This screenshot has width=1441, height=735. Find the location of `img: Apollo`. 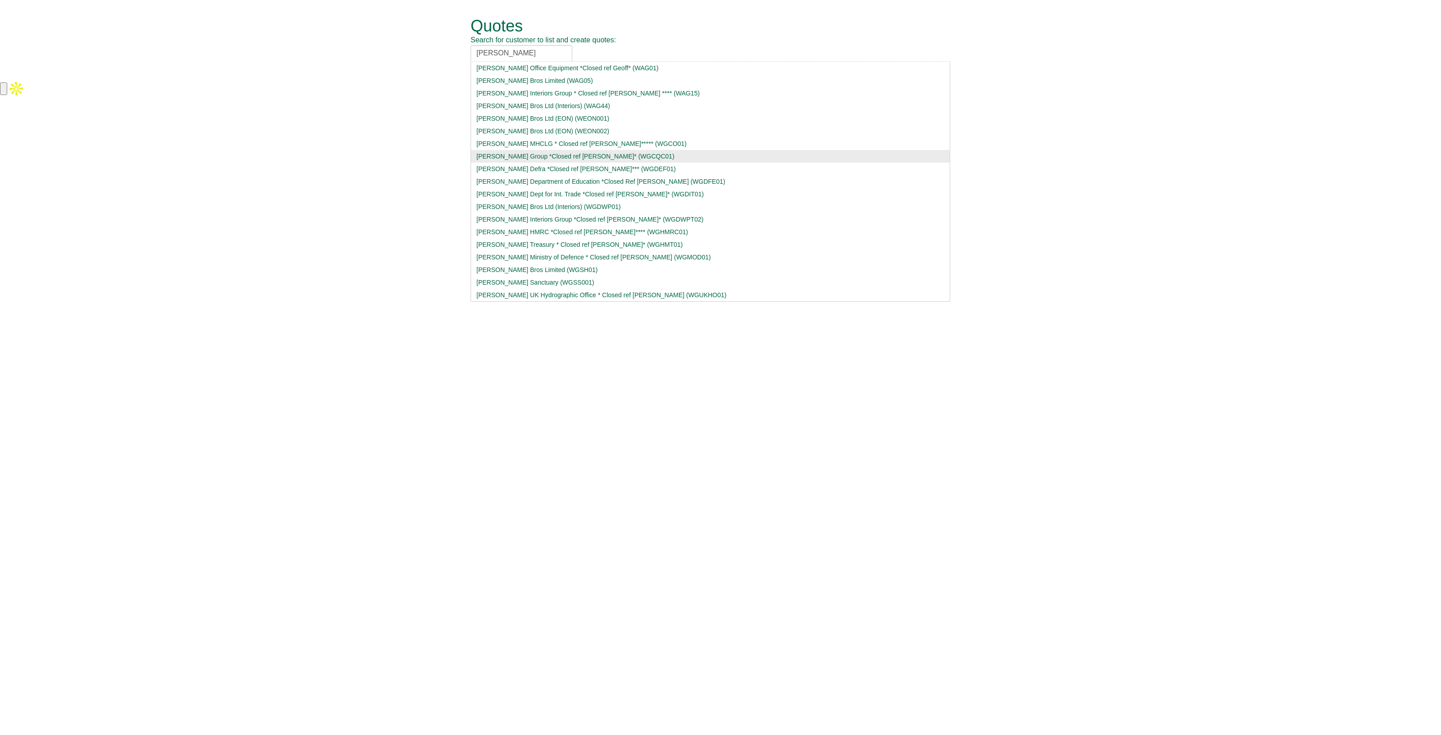

img: Apollo is located at coordinates (16, 89).